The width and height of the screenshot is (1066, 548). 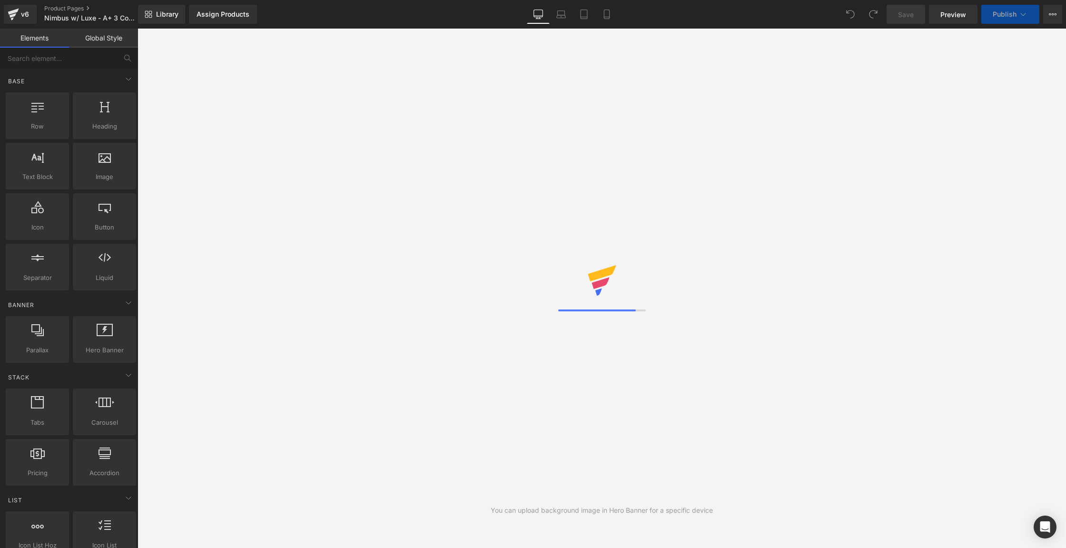 I want to click on a: Laptop, so click(x=561, y=14).